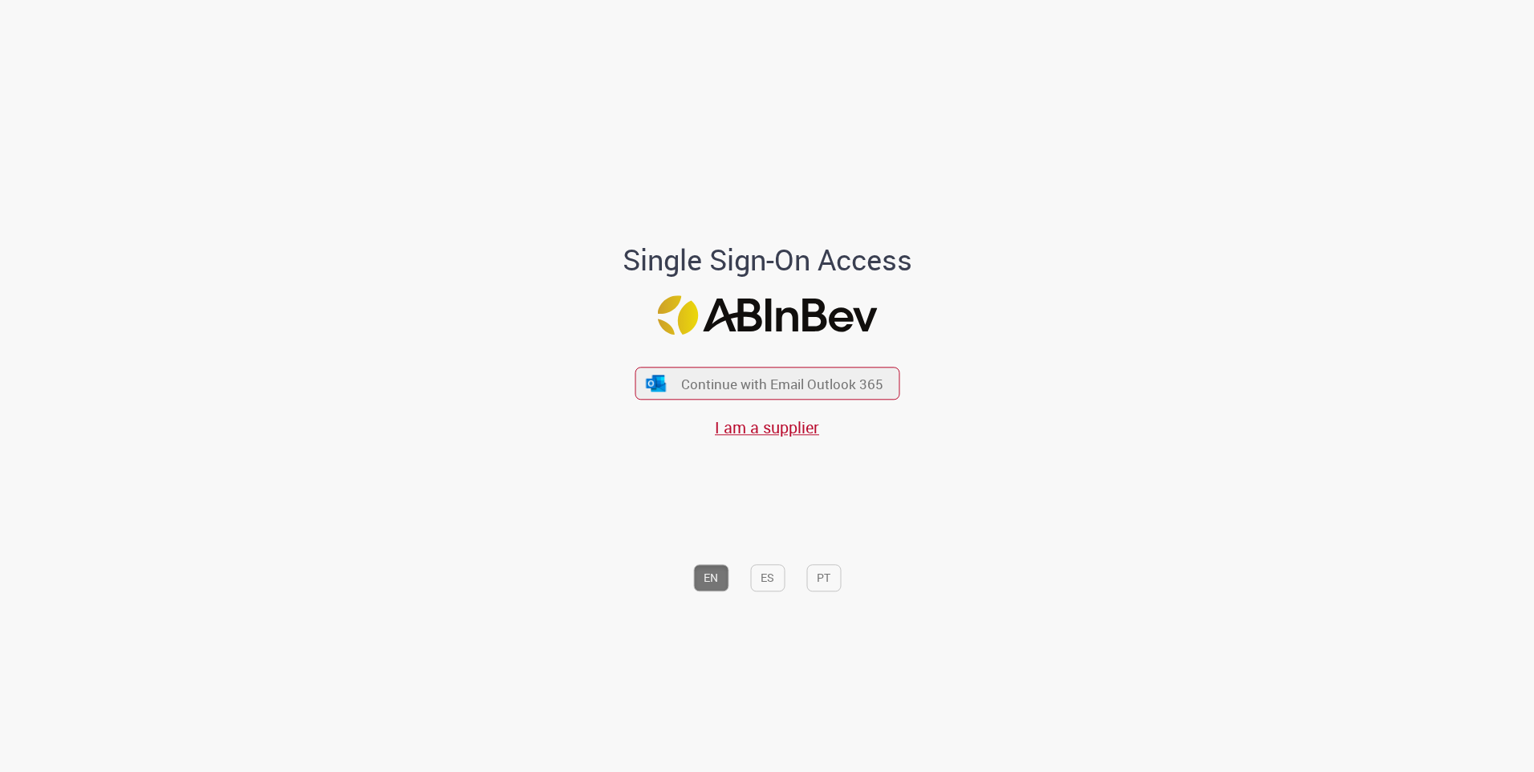  Describe the element at coordinates (711, 578) in the screenshot. I see `button: EN` at that location.